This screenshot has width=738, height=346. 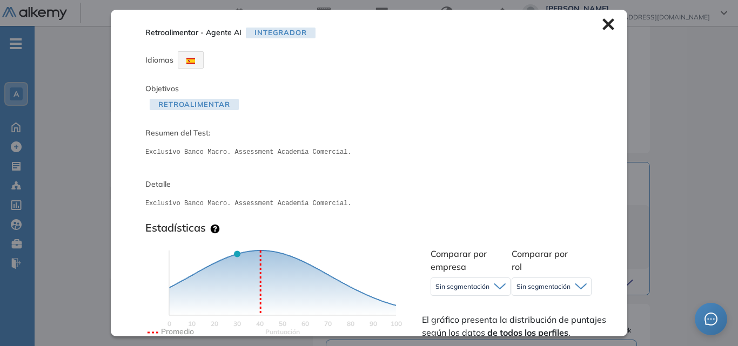 I want to click on text: 70, so click(x=328, y=324).